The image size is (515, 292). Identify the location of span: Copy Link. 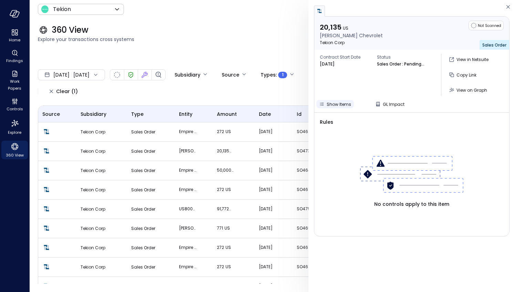
(466, 75).